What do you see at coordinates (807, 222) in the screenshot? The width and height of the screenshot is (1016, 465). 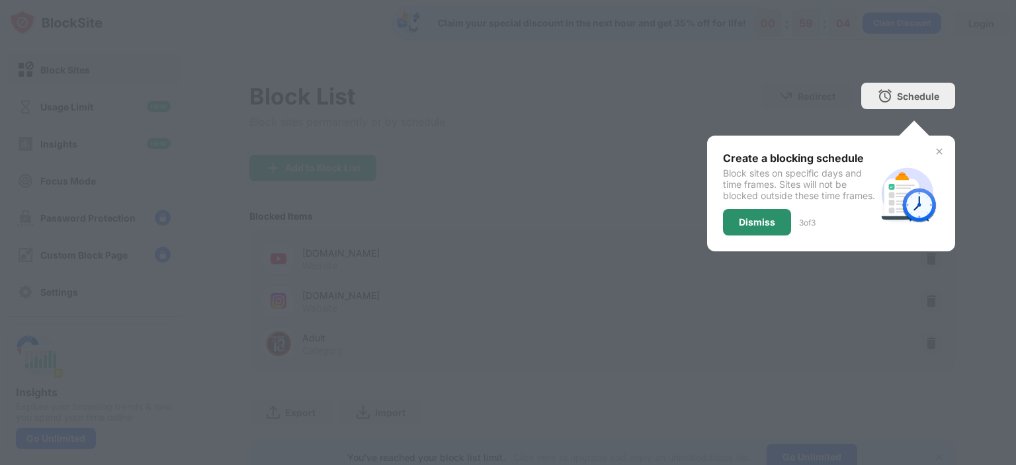 I see `div: 3 of 3` at bounding box center [807, 222].